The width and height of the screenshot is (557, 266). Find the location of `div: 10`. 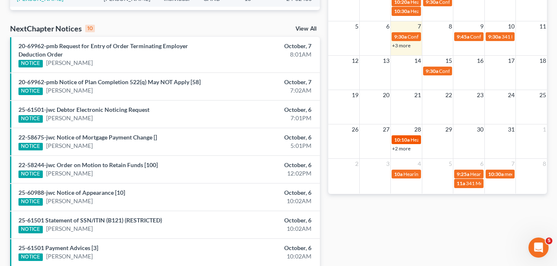

div: 10 is located at coordinates (90, 29).